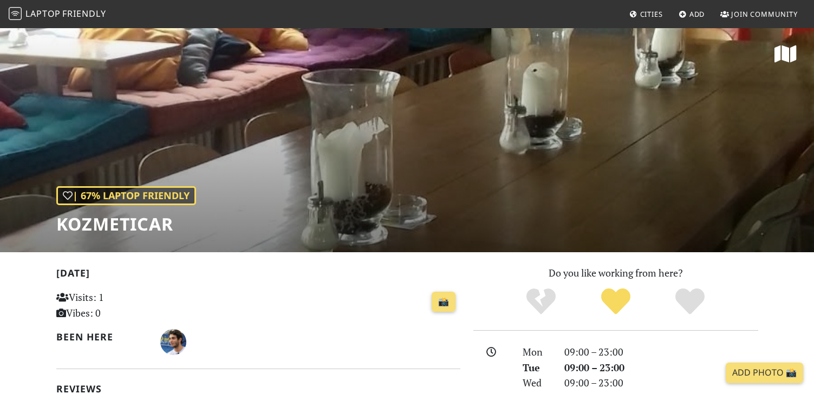  What do you see at coordinates (616, 302) in the screenshot?
I see `div: Yes` at bounding box center [616, 302].